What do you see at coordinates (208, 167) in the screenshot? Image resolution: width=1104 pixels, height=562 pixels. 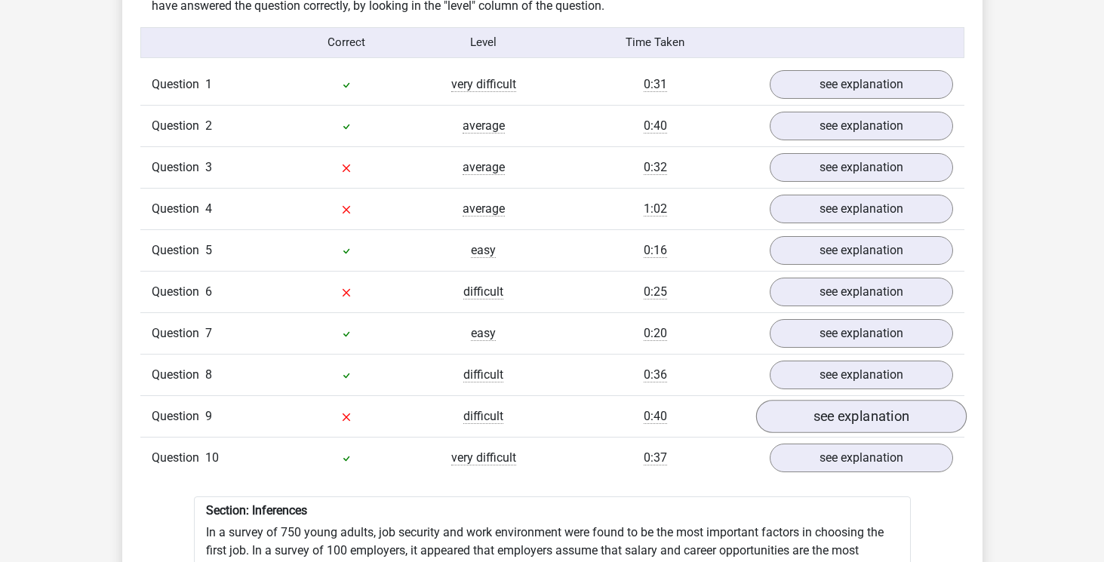 I see `span: 3` at bounding box center [208, 167].